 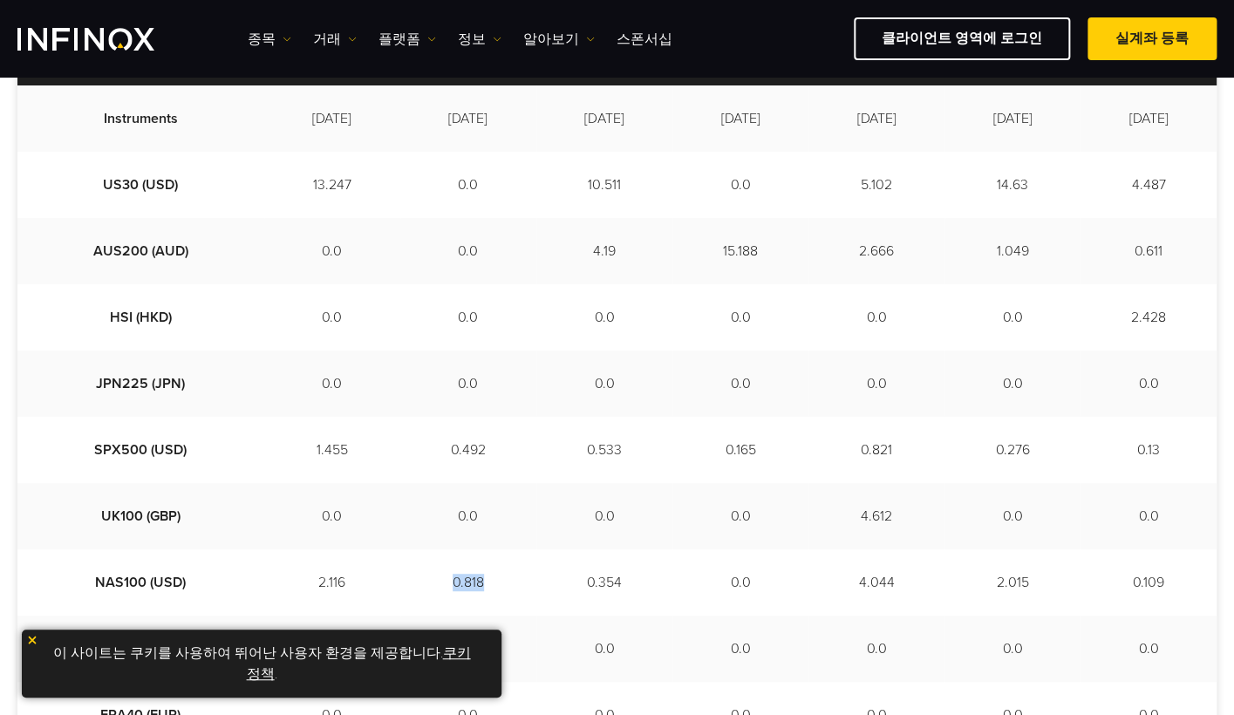 I want to click on td: US30 (USD), so click(x=140, y=185).